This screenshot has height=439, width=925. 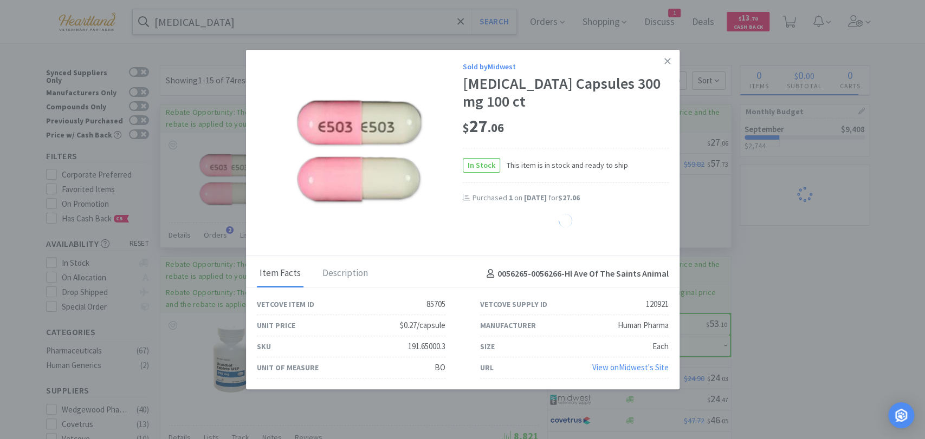 I want to click on div: Size, so click(x=487, y=347).